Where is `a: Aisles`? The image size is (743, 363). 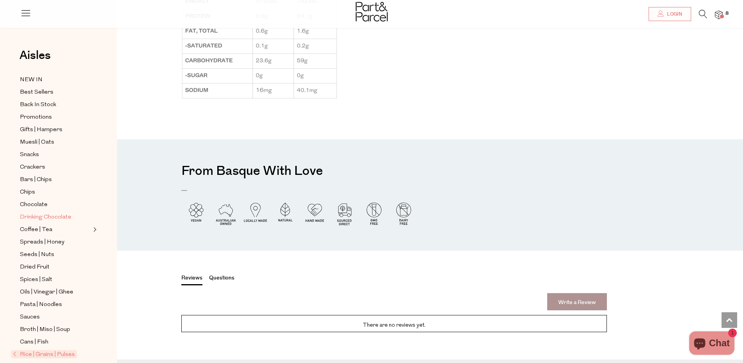
a: Aisles is located at coordinates (35, 59).